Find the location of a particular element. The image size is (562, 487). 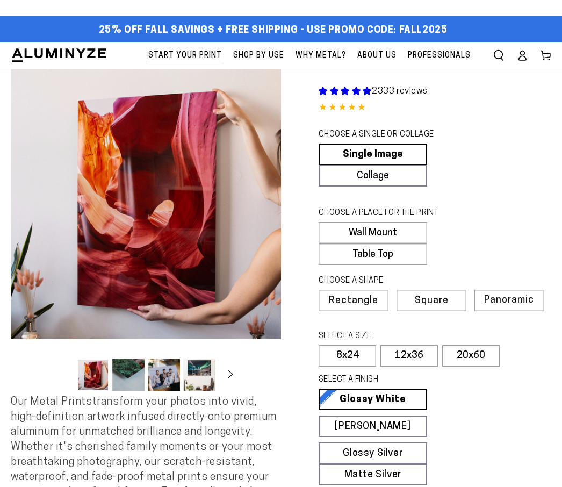

span: About Us is located at coordinates (377, 55).